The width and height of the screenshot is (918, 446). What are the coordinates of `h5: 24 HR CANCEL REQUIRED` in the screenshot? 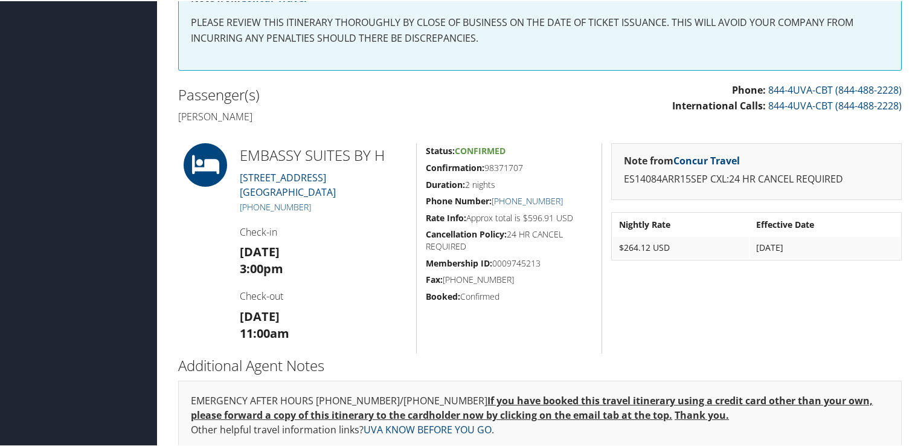 It's located at (509, 239).